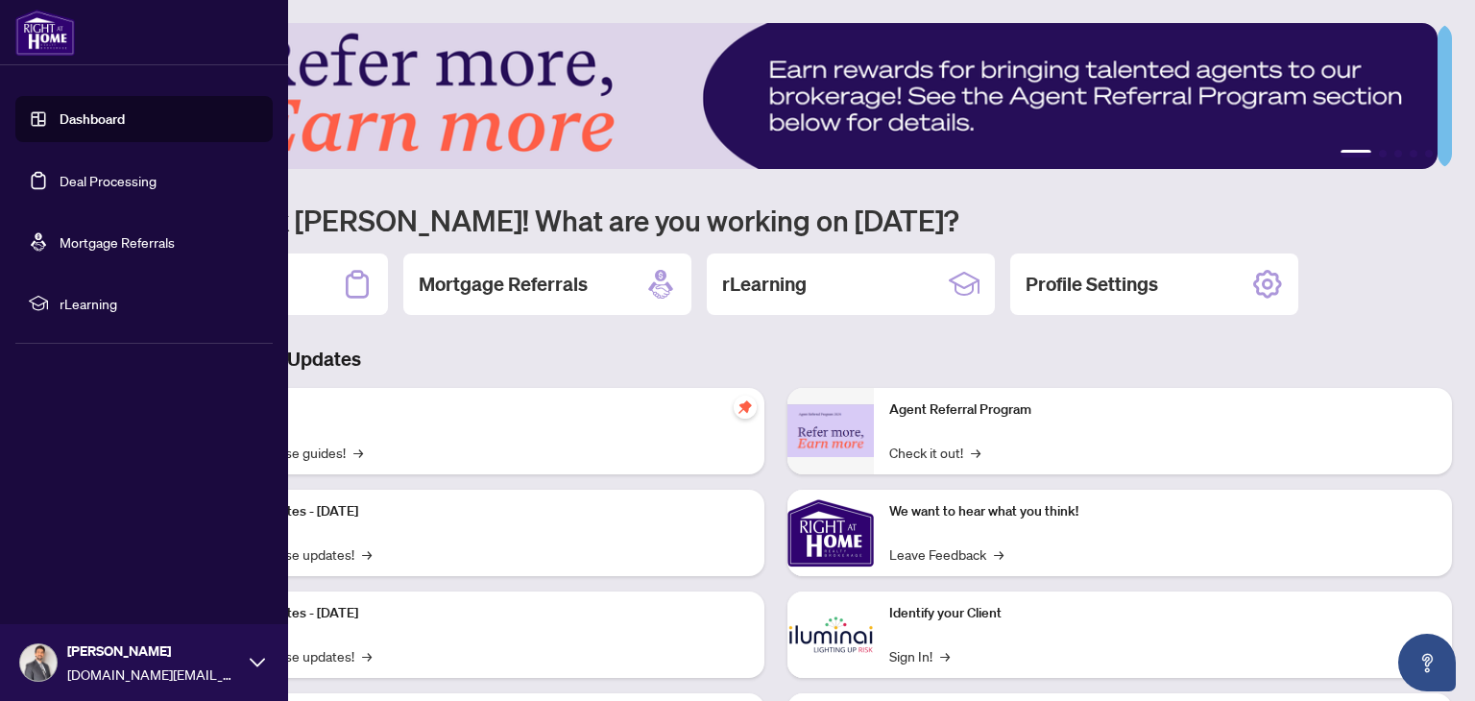 Image resolution: width=1475 pixels, height=701 pixels. What do you see at coordinates (38, 663) in the screenshot?
I see `img: Profile Icon` at bounding box center [38, 663].